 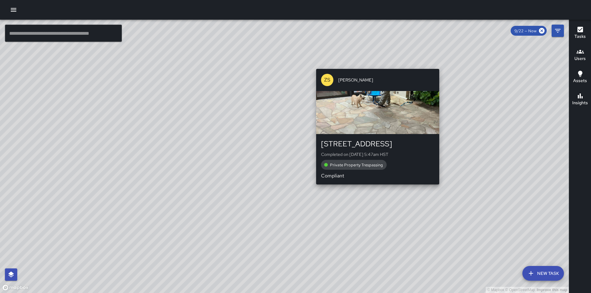 What do you see at coordinates (580, 33) in the screenshot?
I see `button: Tasks` at bounding box center [580, 33].